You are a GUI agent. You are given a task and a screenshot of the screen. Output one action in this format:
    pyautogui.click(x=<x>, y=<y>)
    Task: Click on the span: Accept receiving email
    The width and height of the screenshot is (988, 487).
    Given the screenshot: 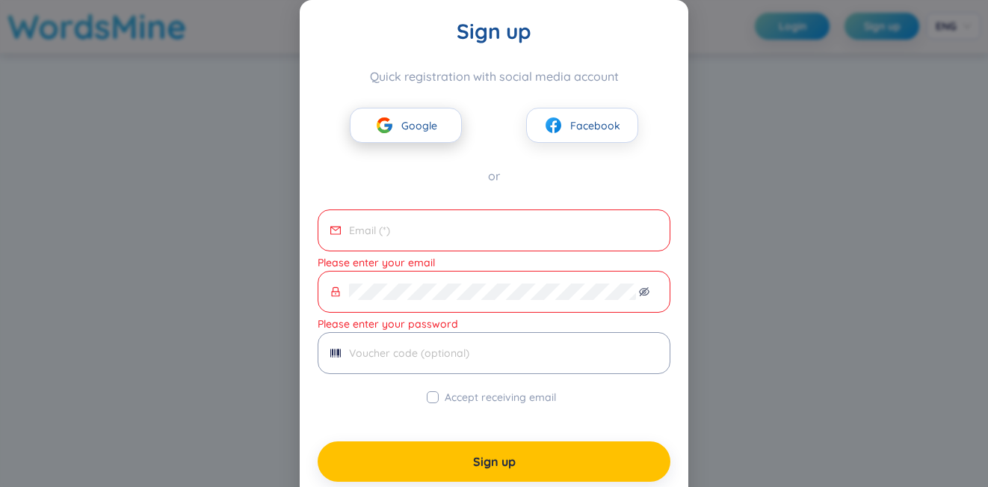 What is the action you would take?
    pyautogui.click(x=500, y=397)
    